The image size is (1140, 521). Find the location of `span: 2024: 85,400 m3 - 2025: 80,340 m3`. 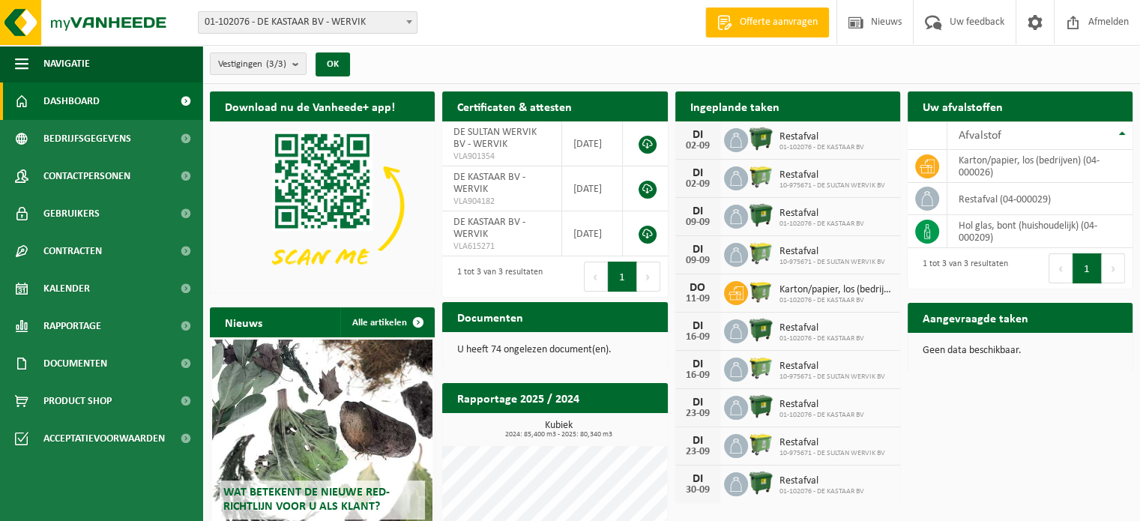

span: 2024: 85,400 m3 - 2025: 80,340 m3 is located at coordinates (559, 435).